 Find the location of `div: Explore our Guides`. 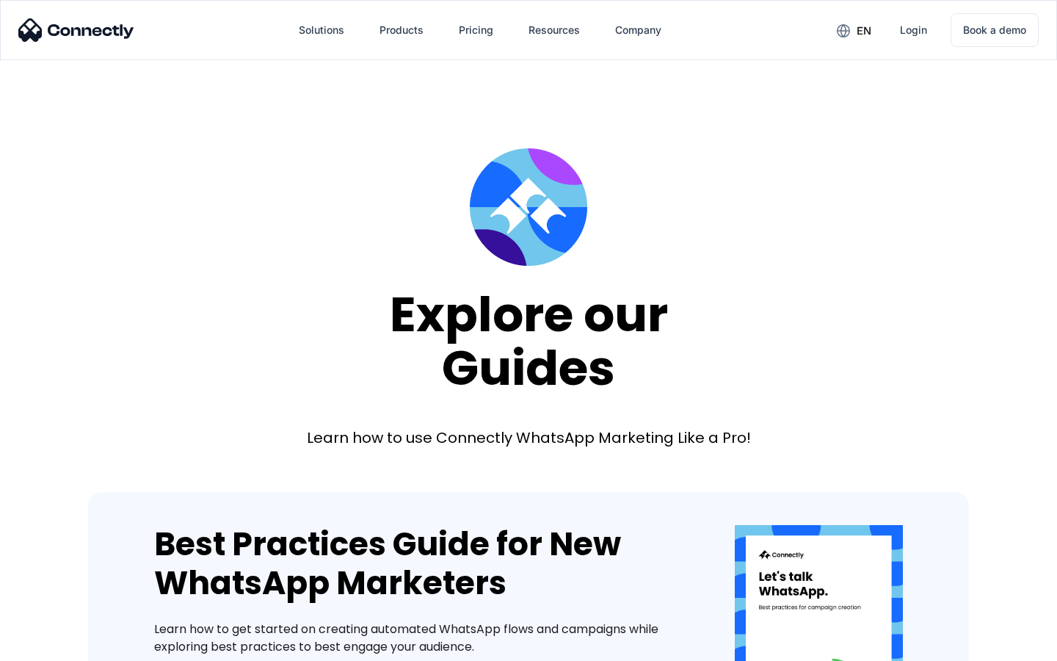

div: Explore our Guides is located at coordinates (528, 341).